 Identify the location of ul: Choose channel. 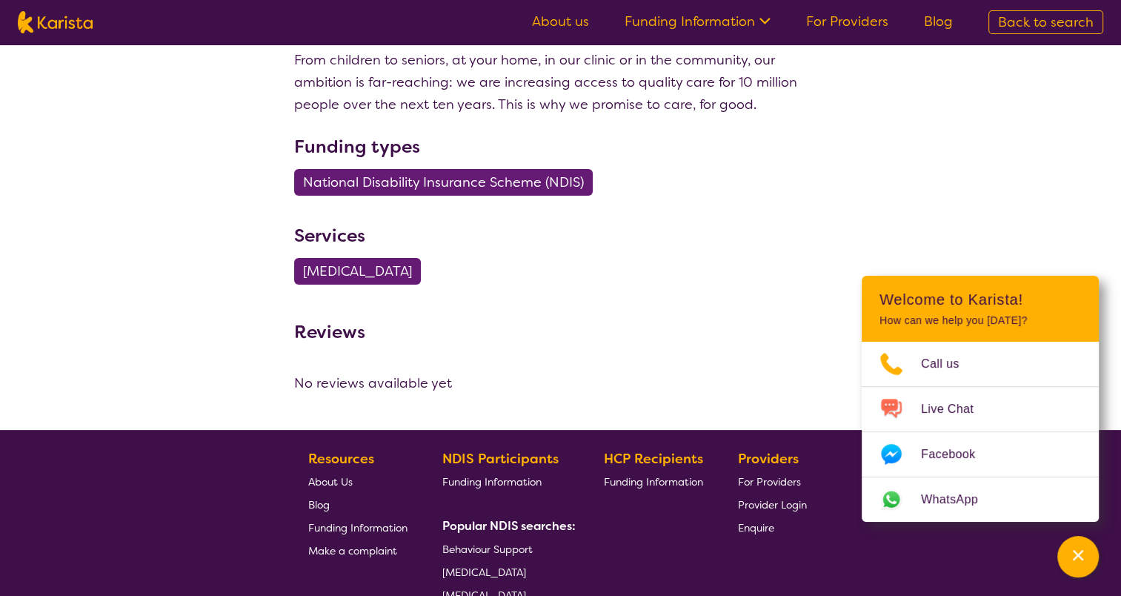
(980, 431).